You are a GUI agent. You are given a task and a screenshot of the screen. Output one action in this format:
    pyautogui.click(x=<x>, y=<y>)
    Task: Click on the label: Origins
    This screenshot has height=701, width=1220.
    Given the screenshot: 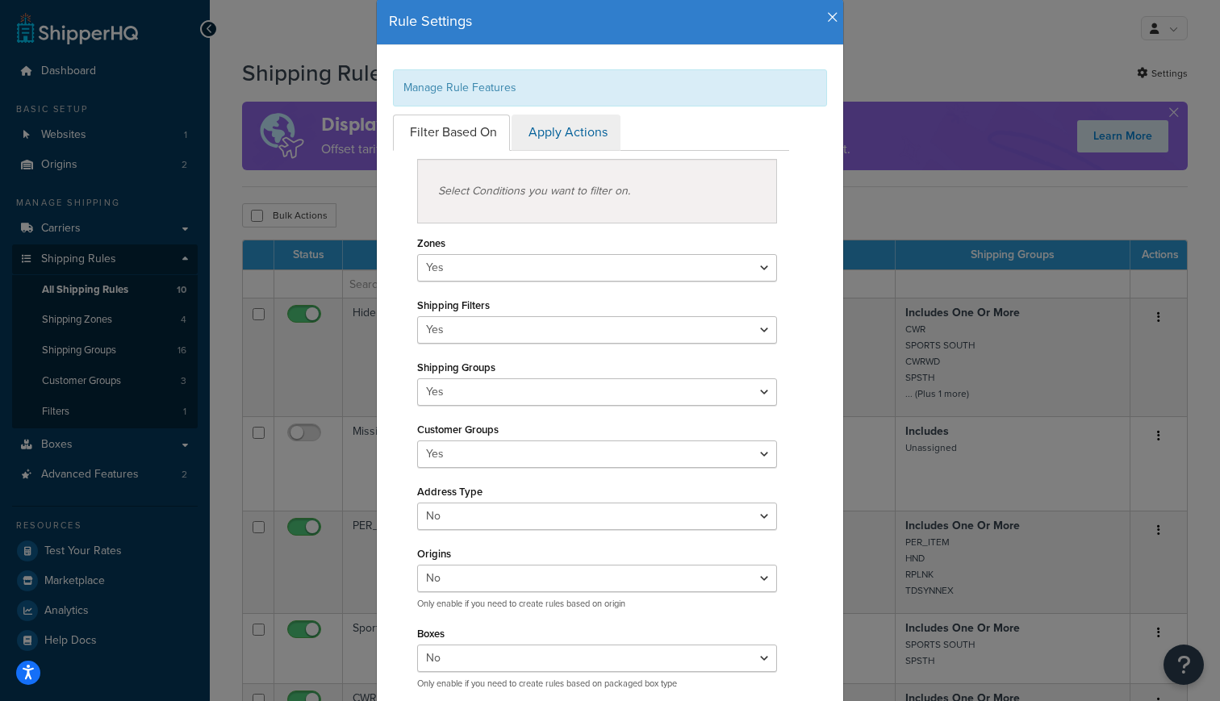 What is the action you would take?
    pyautogui.click(x=434, y=553)
    